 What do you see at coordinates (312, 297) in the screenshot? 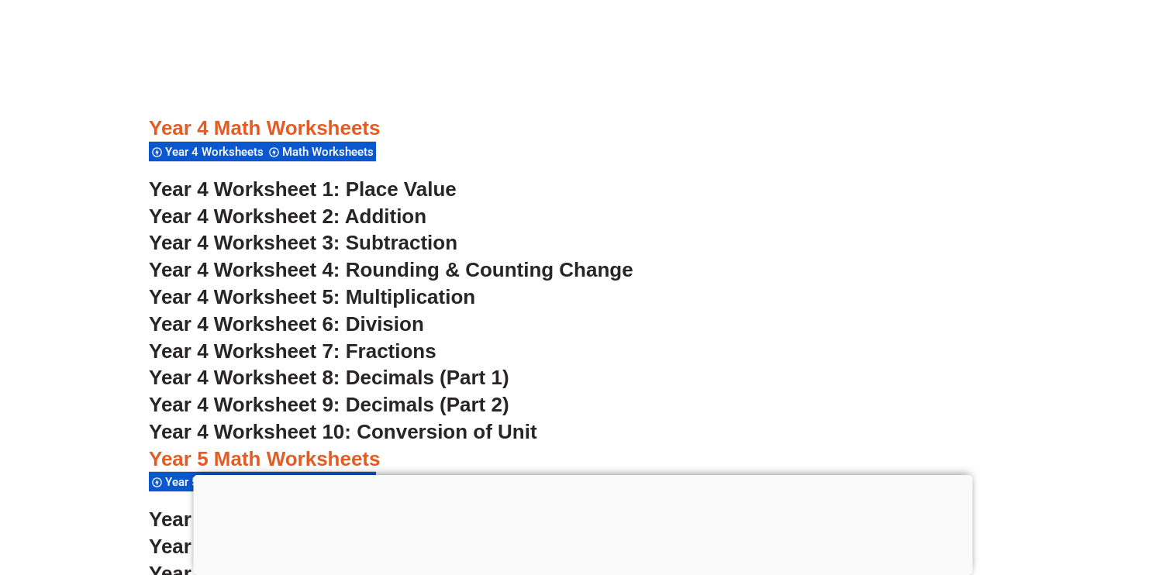
I see `span: Year 4 Worksheet 5: Multiplication` at bounding box center [312, 297].